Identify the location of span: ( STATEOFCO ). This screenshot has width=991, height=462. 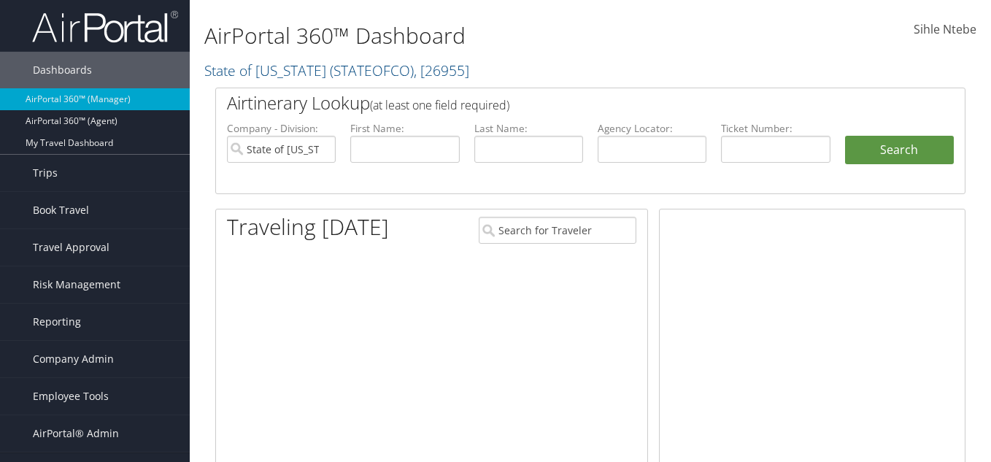
(371, 70).